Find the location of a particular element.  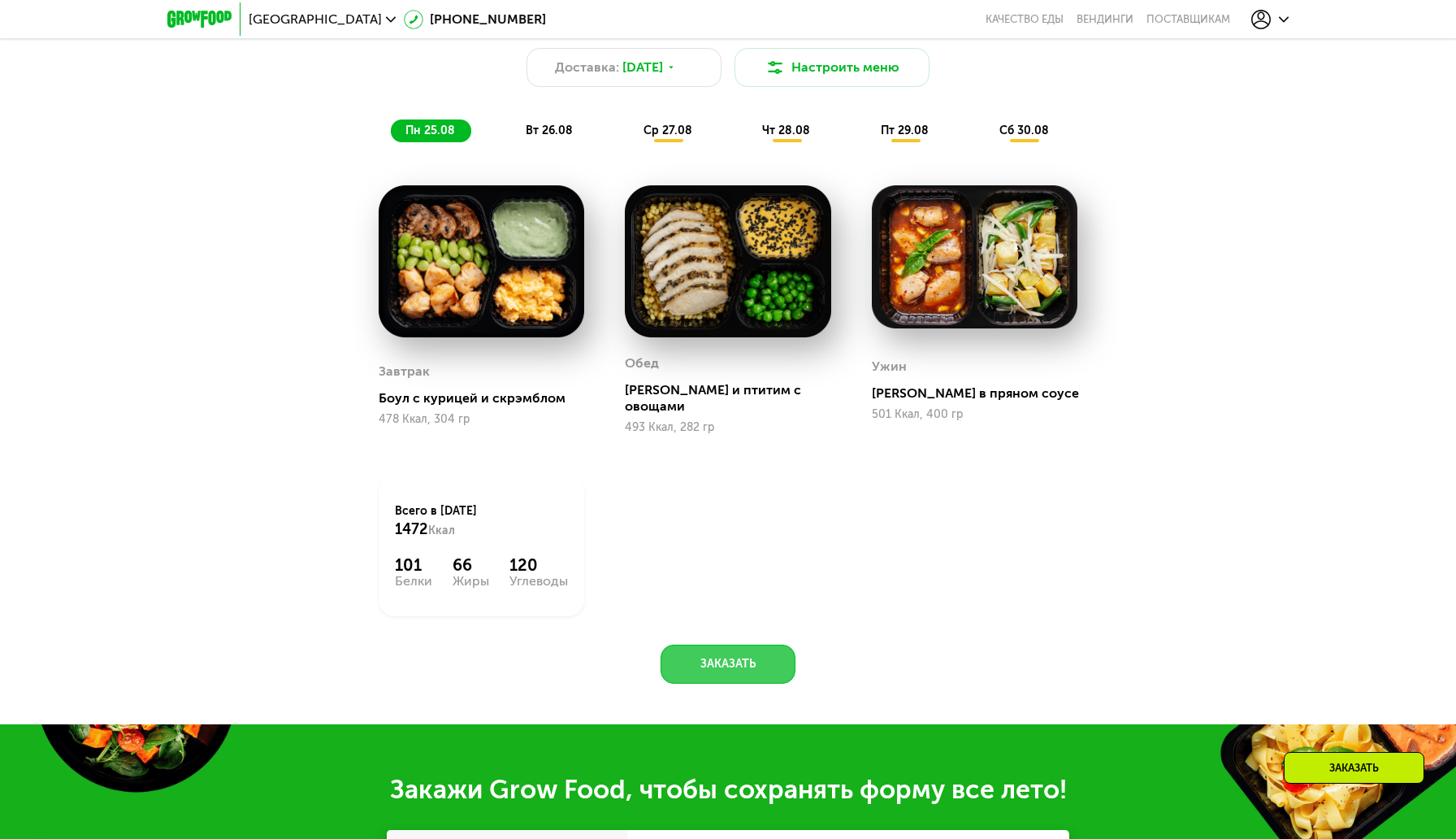

span: пт 29.08 is located at coordinates (905, 130).